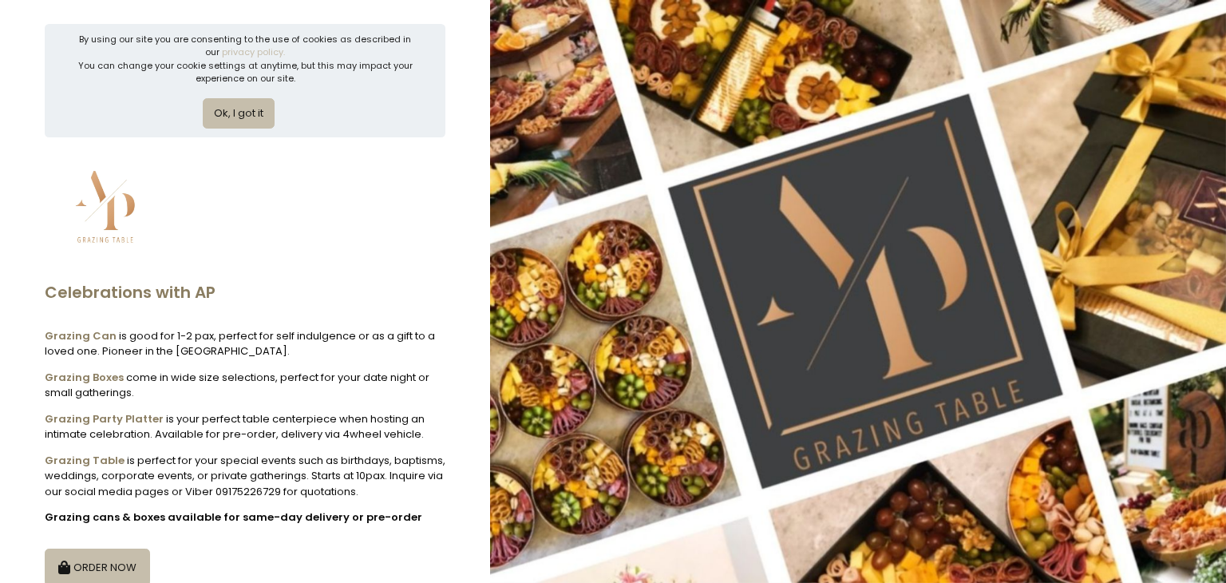 This screenshot has width=1226, height=583. I want to click on div: come in wide size selections, perfect for your date night or small gatherings., so click(245, 385).